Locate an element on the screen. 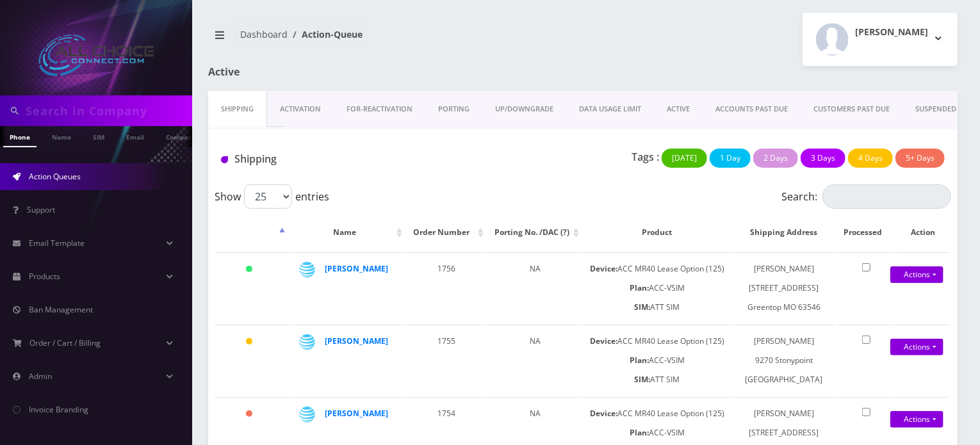 The image size is (980, 445). th: : activate to sort column descending is located at coordinates (252, 233).